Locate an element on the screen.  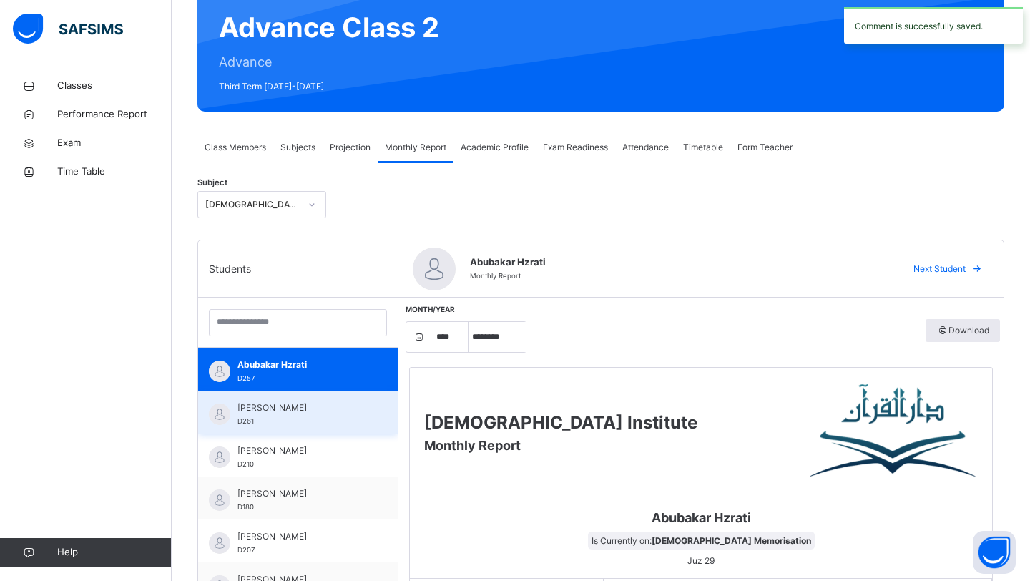
span: Help is located at coordinates (114, 552).